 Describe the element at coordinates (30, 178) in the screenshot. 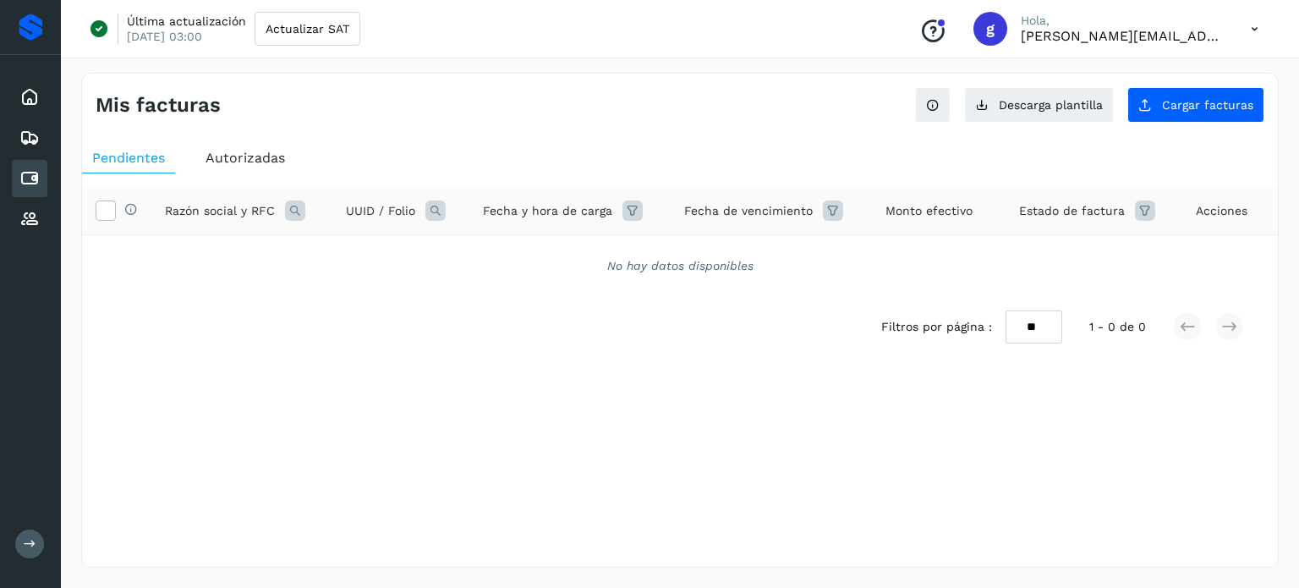

I see `div: Cuentas por pagar` at that location.